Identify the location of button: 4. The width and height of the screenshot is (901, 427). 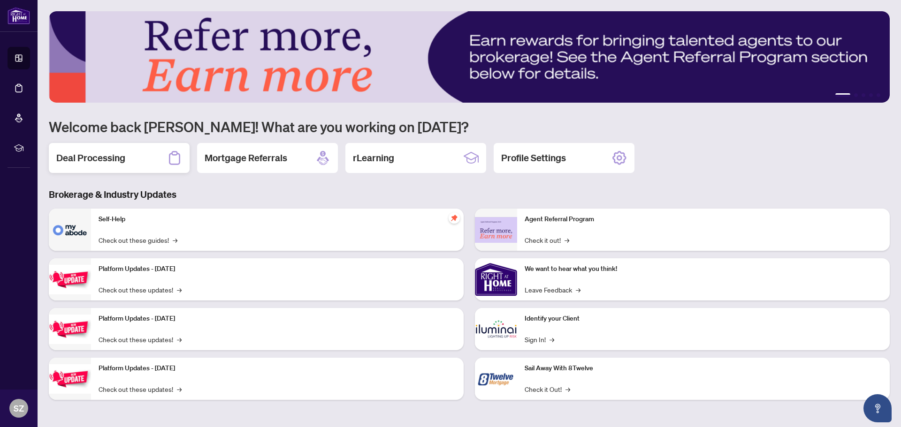
(871, 95).